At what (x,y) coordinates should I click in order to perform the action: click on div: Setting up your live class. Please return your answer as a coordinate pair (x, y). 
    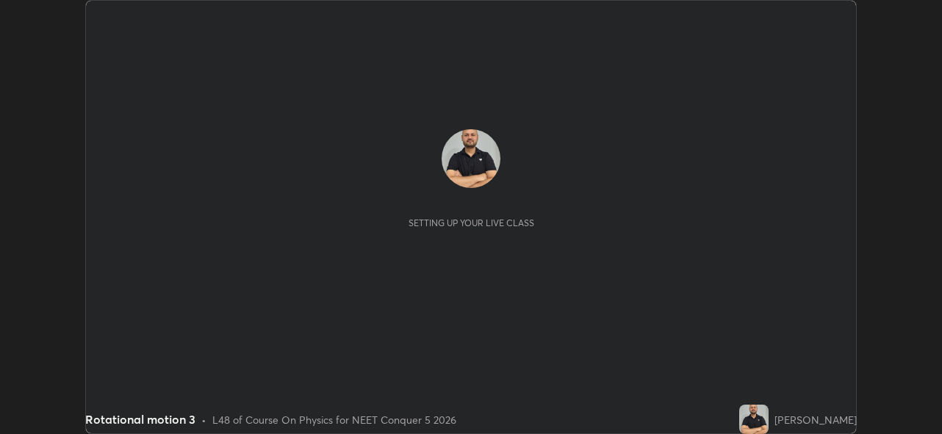
    Looking at the image, I should click on (471, 223).